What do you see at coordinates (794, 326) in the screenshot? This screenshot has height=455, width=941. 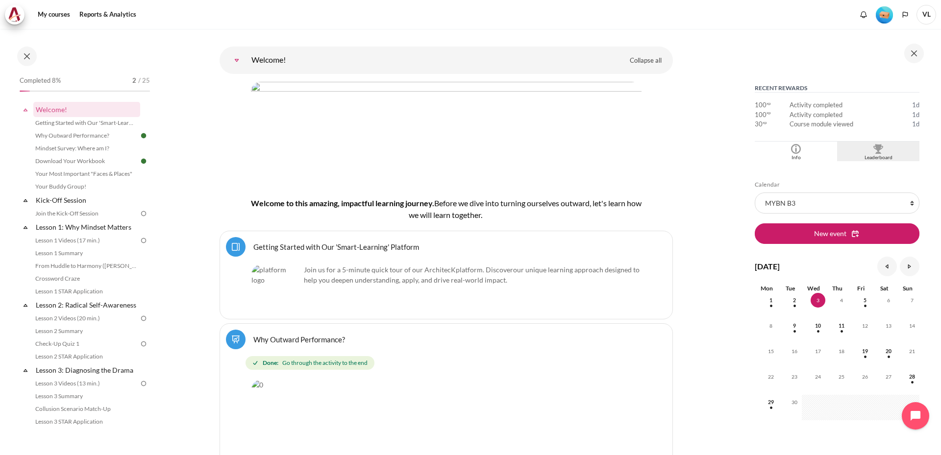 I see `span: 9` at bounding box center [794, 326].